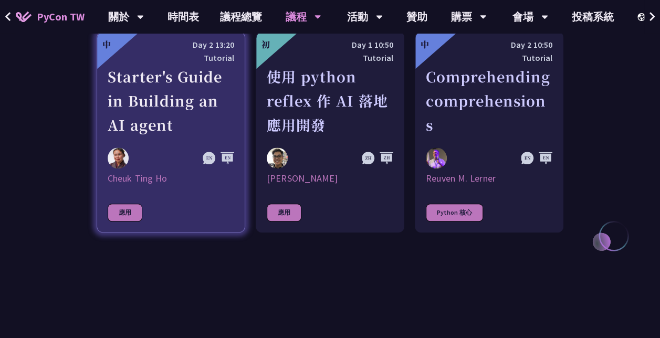 The width and height of the screenshot is (660, 338). Describe the element at coordinates (266, 45) in the screenshot. I see `div: 初` at that location.